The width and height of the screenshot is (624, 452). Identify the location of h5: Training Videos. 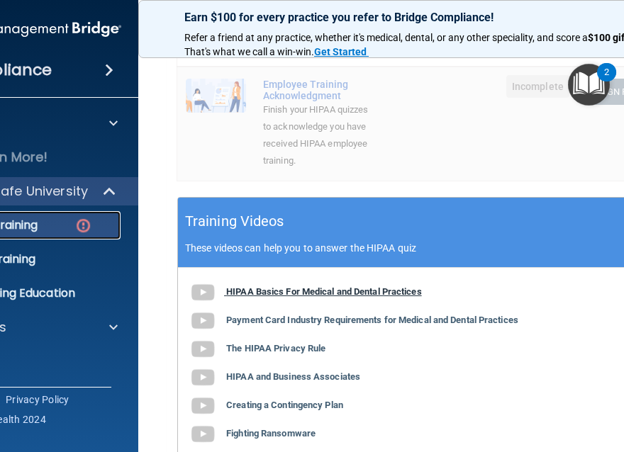
(235, 221).